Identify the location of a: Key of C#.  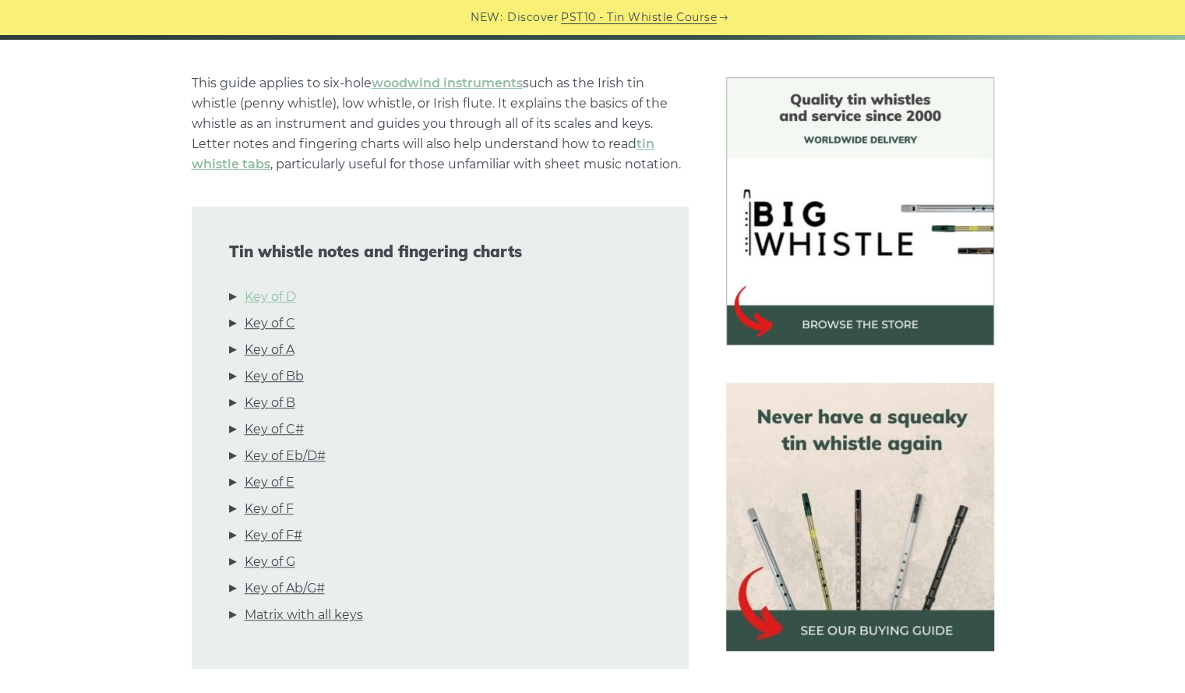
(274, 429).